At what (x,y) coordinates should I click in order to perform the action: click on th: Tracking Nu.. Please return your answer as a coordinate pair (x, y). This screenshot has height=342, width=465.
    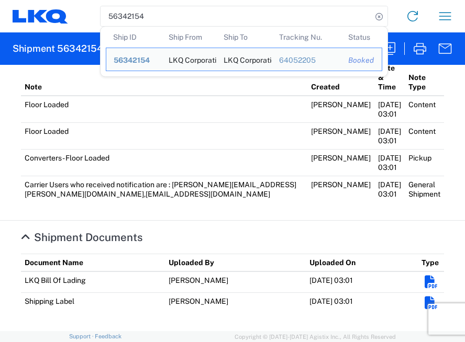
    Looking at the image, I should click on (306, 37).